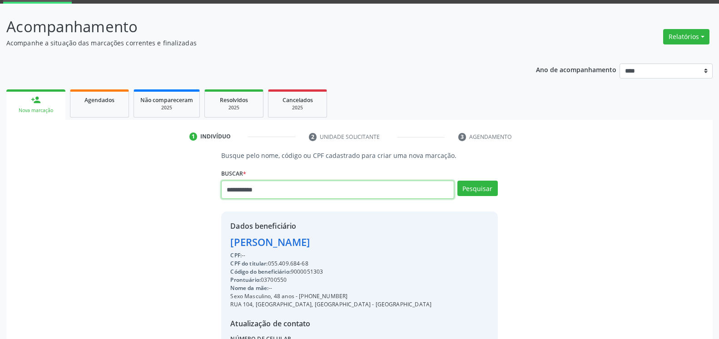 The image size is (719, 339). Describe the element at coordinates (576, 69) in the screenshot. I see `p: Ano de acompanhamento` at that location.